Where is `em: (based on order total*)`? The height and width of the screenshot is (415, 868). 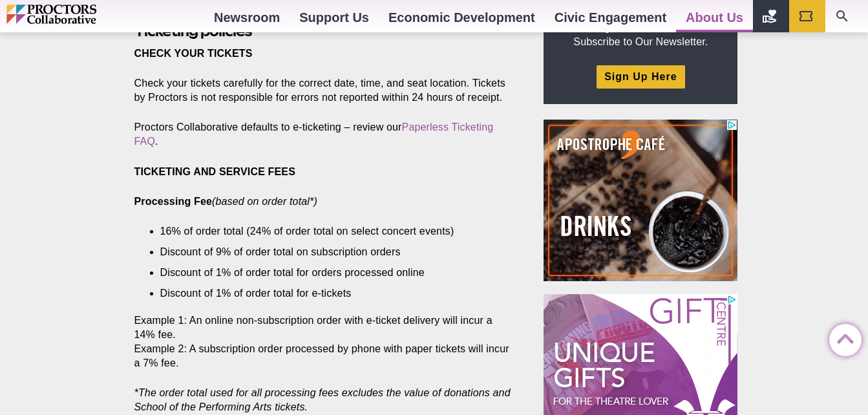
em: (based on order total*) is located at coordinates (264, 201).